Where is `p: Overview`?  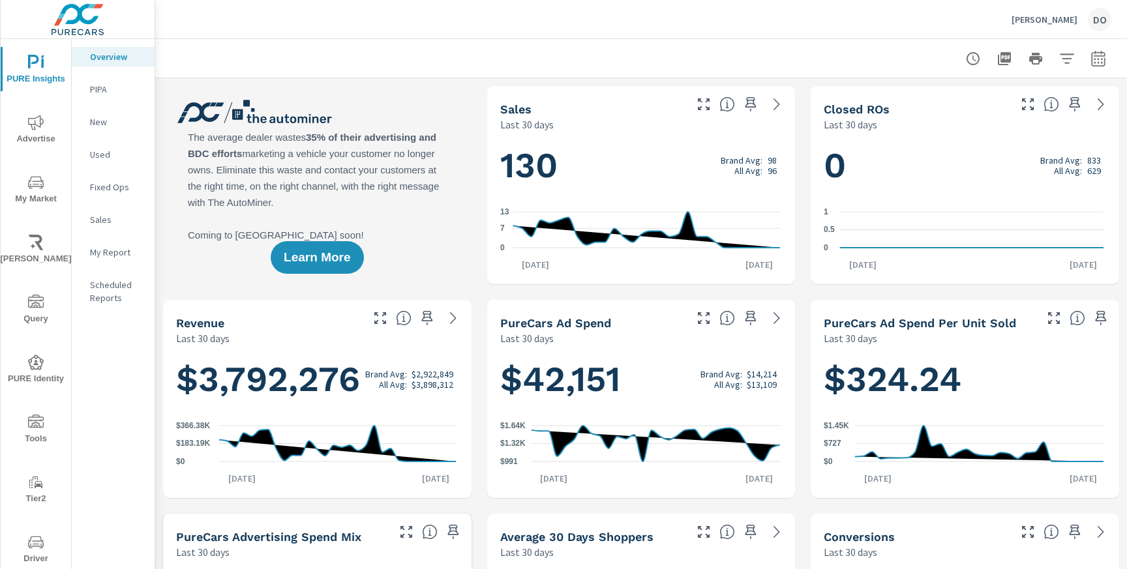 p: Overview is located at coordinates (117, 57).